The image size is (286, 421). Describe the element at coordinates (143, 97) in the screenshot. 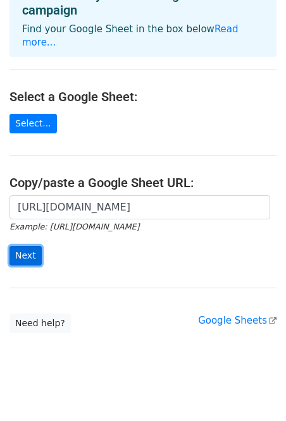

I see `h4: Select a Google Sheet:` at that location.